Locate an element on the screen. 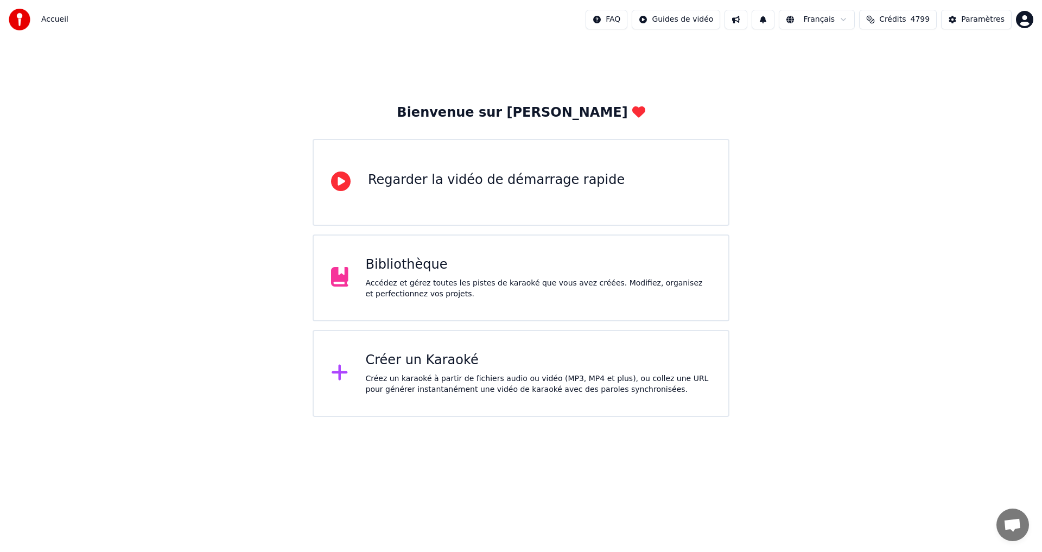 The width and height of the screenshot is (1042, 552). button: FAQ is located at coordinates (606, 20).